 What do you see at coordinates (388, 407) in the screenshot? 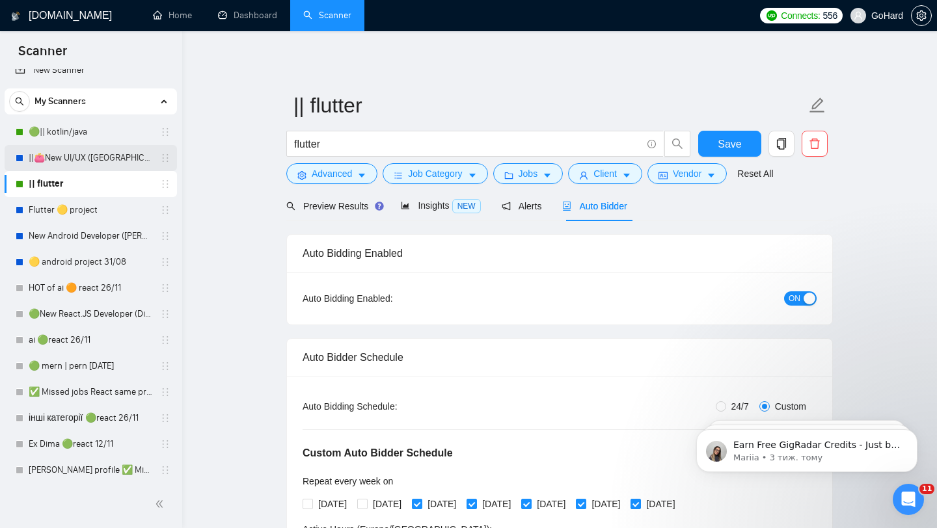
I see `div: Auto Bidding Schedule:` at bounding box center [388, 407].